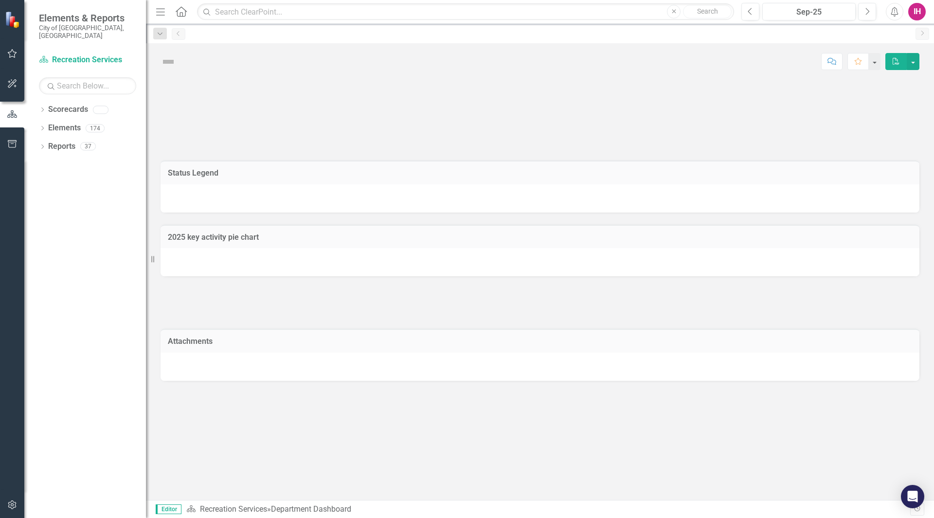 The height and width of the screenshot is (518, 934). I want to click on button: Sep-25, so click(809, 12).